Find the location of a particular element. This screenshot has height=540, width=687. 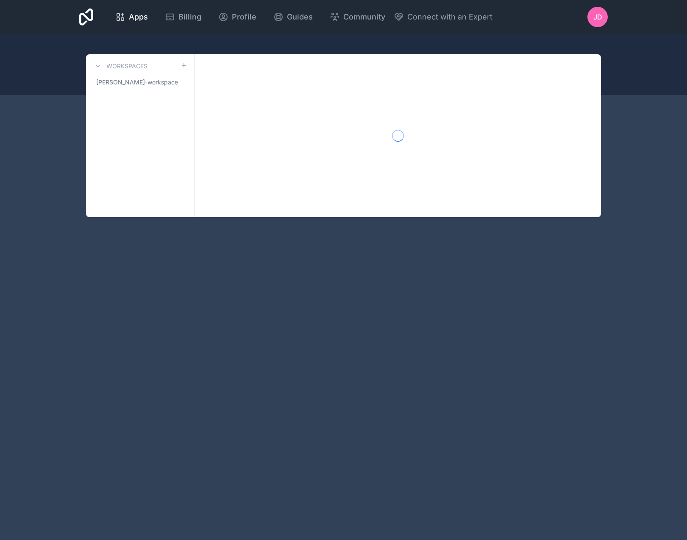

a: Workspaces is located at coordinates (120, 66).